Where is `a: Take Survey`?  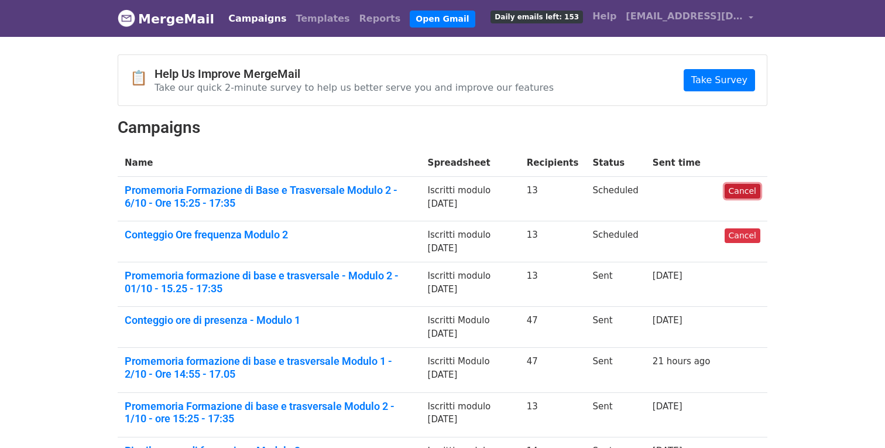 a: Take Survey is located at coordinates (719, 80).